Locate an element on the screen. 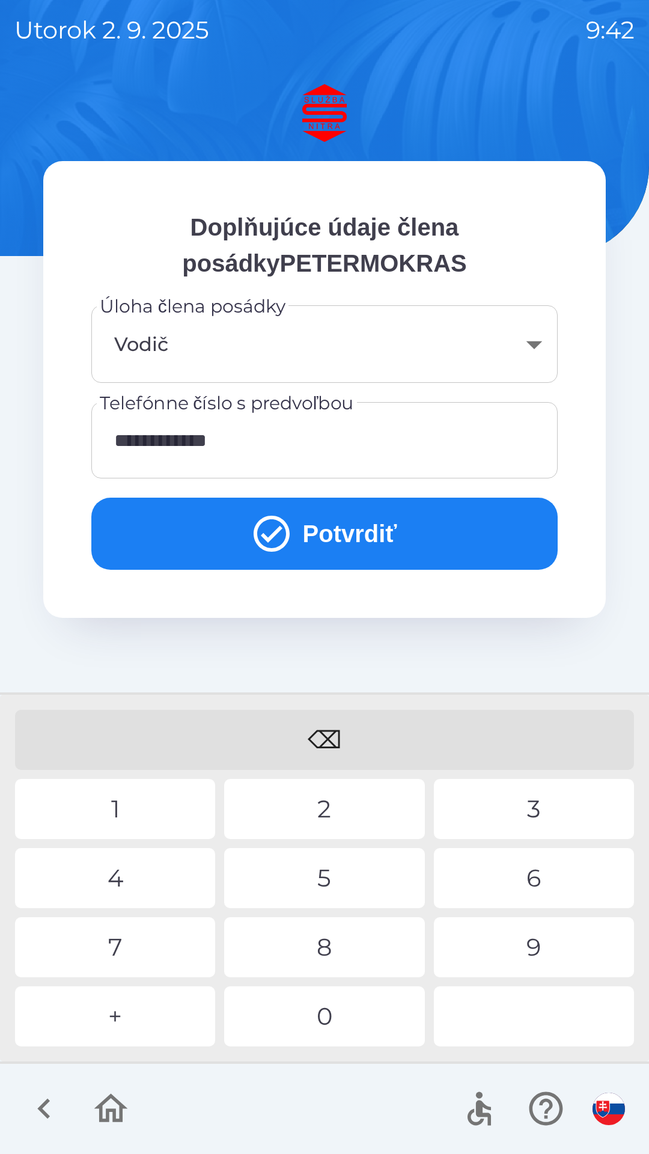 The height and width of the screenshot is (1154, 649). p: 9:42 is located at coordinates (610, 30).